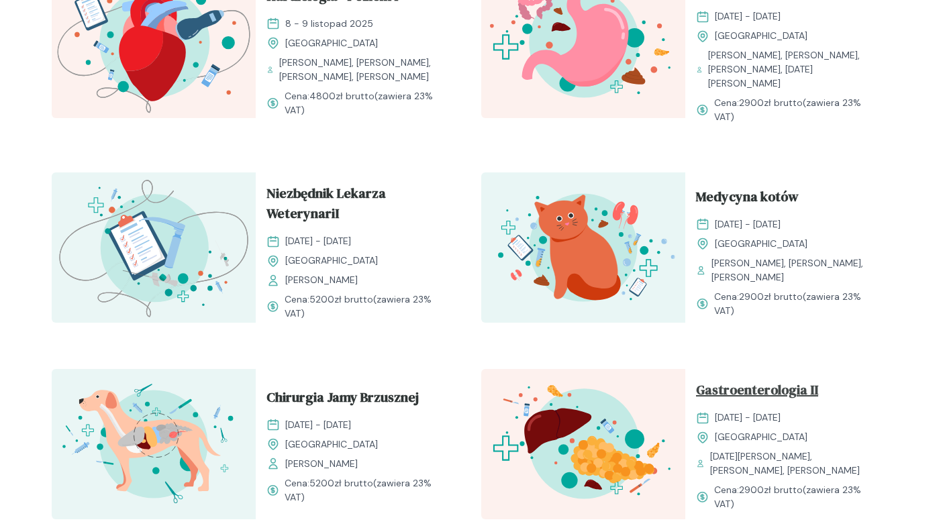 The width and height of the screenshot is (941, 532). Describe the element at coordinates (747, 199) in the screenshot. I see `span: Medycyna kotów` at that location.